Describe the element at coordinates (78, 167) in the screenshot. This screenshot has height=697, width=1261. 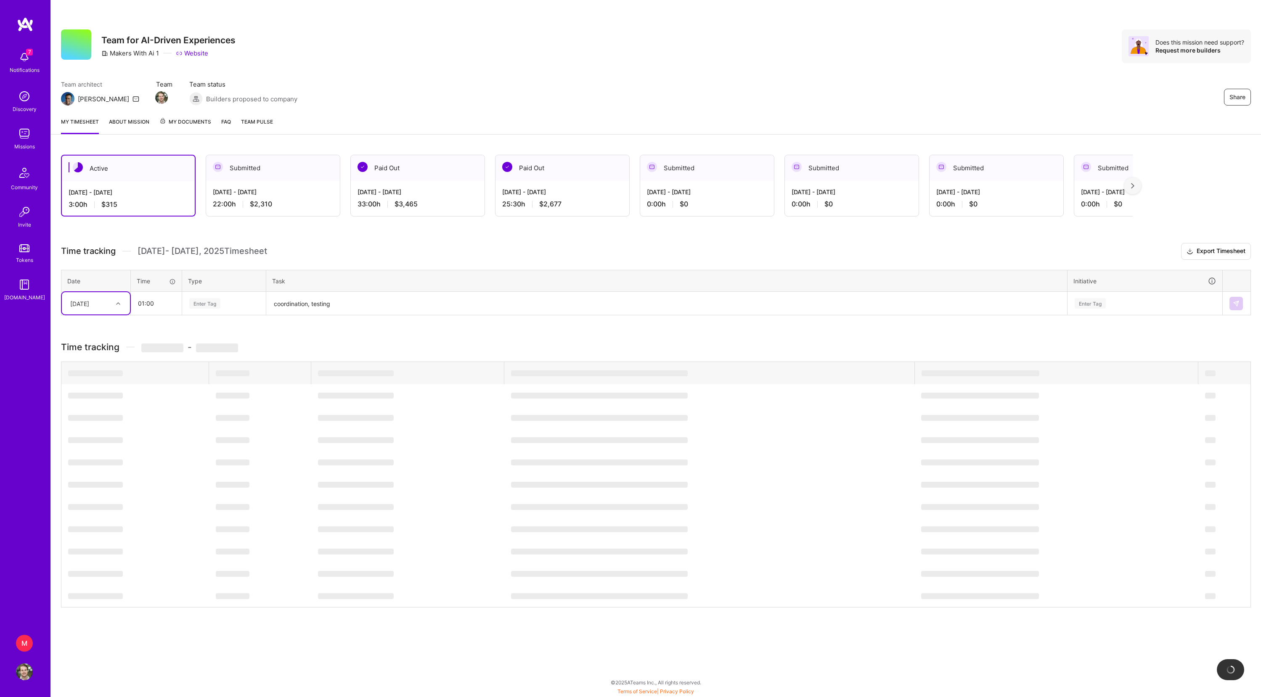
I see `img: Active` at that location.